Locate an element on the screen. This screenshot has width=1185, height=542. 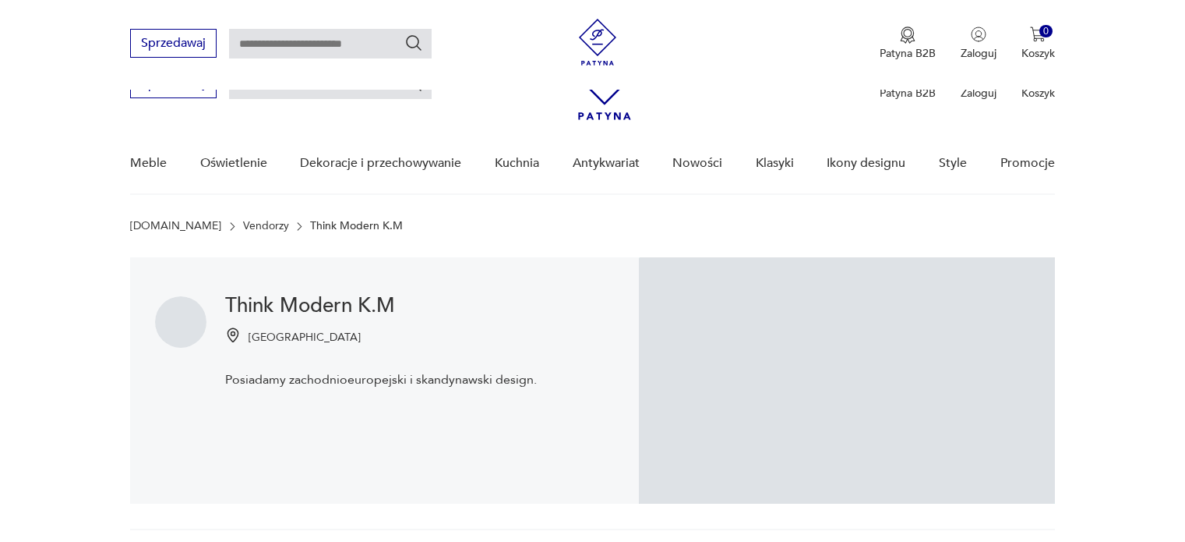
p: Posiadamy zachodnioeuropejski i skandynawski design. is located at coordinates (381, 379).